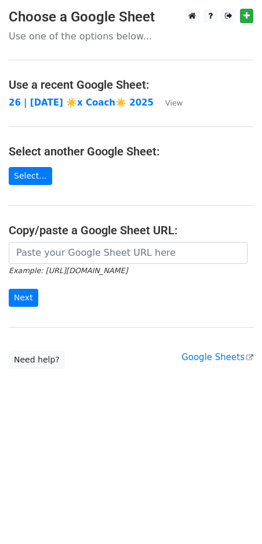  What do you see at coordinates (217, 357) in the screenshot?
I see `a: Google Sheets` at bounding box center [217, 357].